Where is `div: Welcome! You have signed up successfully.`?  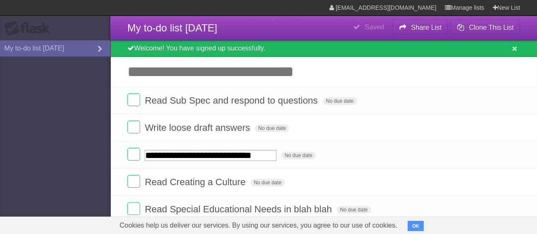
div: Welcome! You have signed up successfully. is located at coordinates (324, 48).